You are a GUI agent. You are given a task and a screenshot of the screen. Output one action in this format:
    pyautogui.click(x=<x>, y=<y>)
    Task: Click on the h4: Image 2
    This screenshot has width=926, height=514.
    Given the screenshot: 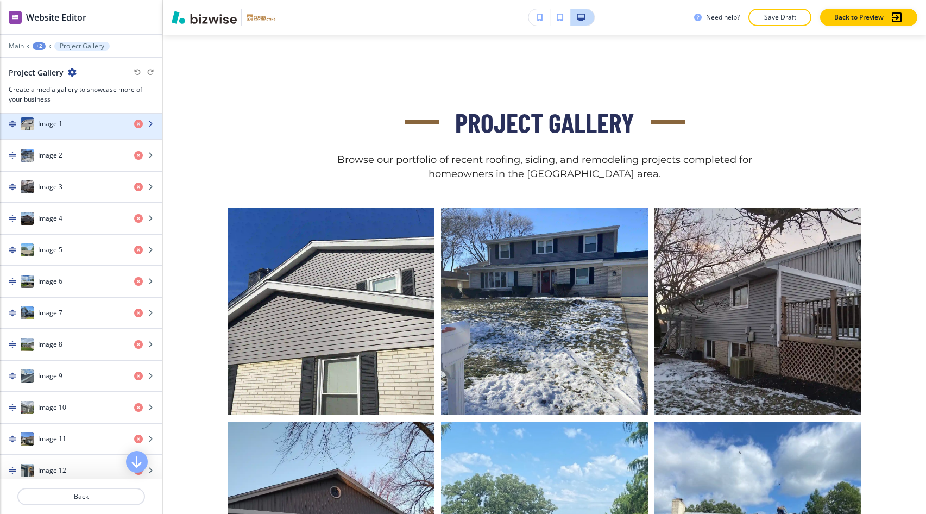 What is the action you would take?
    pyautogui.click(x=50, y=155)
    